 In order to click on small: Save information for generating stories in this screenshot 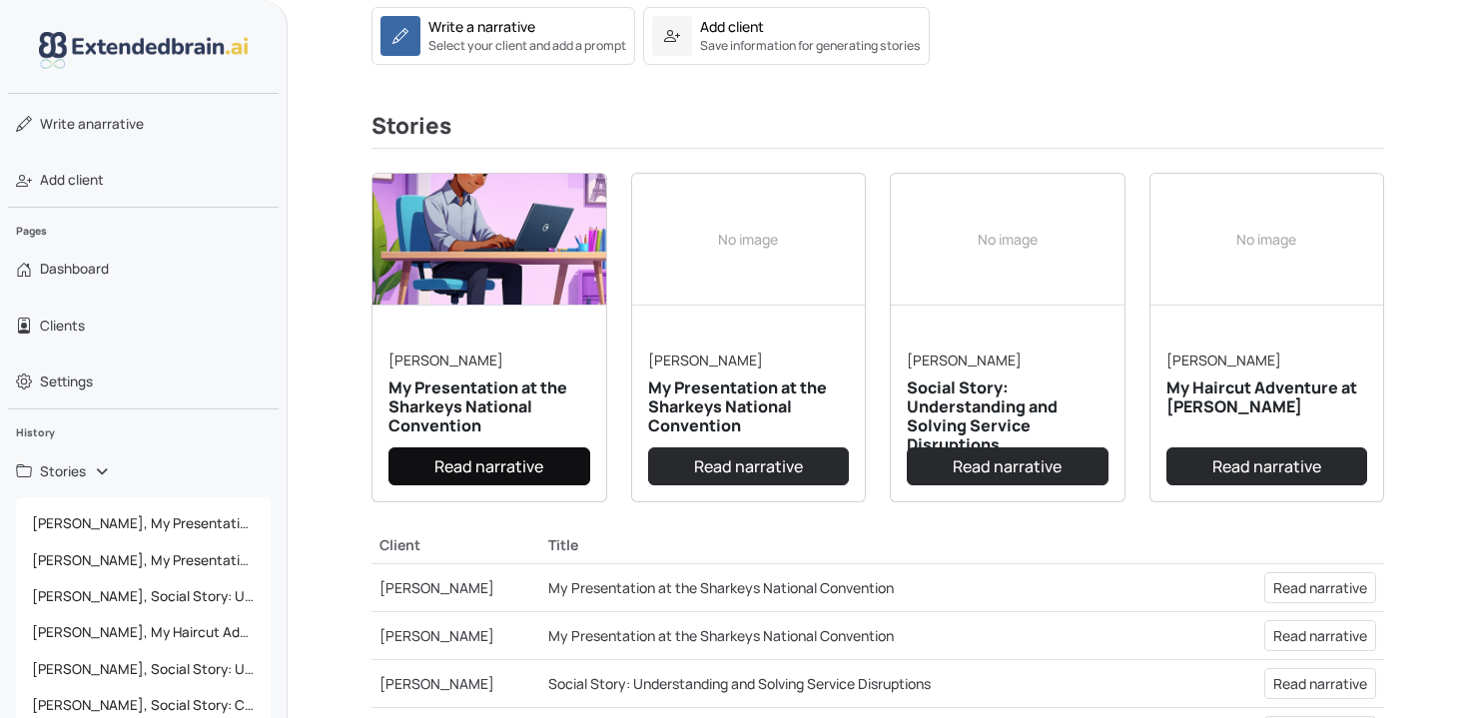, I will do `click(810, 46)`.